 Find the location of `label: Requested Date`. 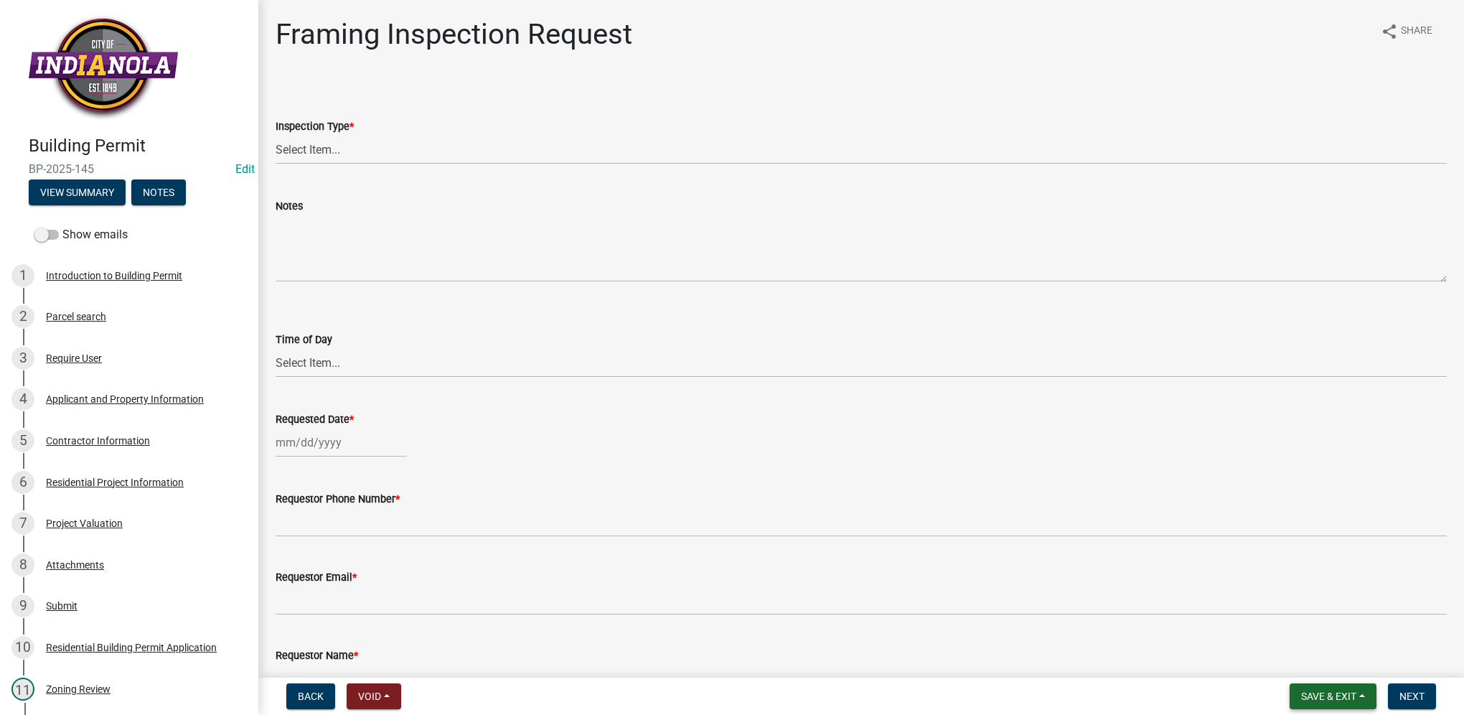

label: Requested Date is located at coordinates (314, 420).